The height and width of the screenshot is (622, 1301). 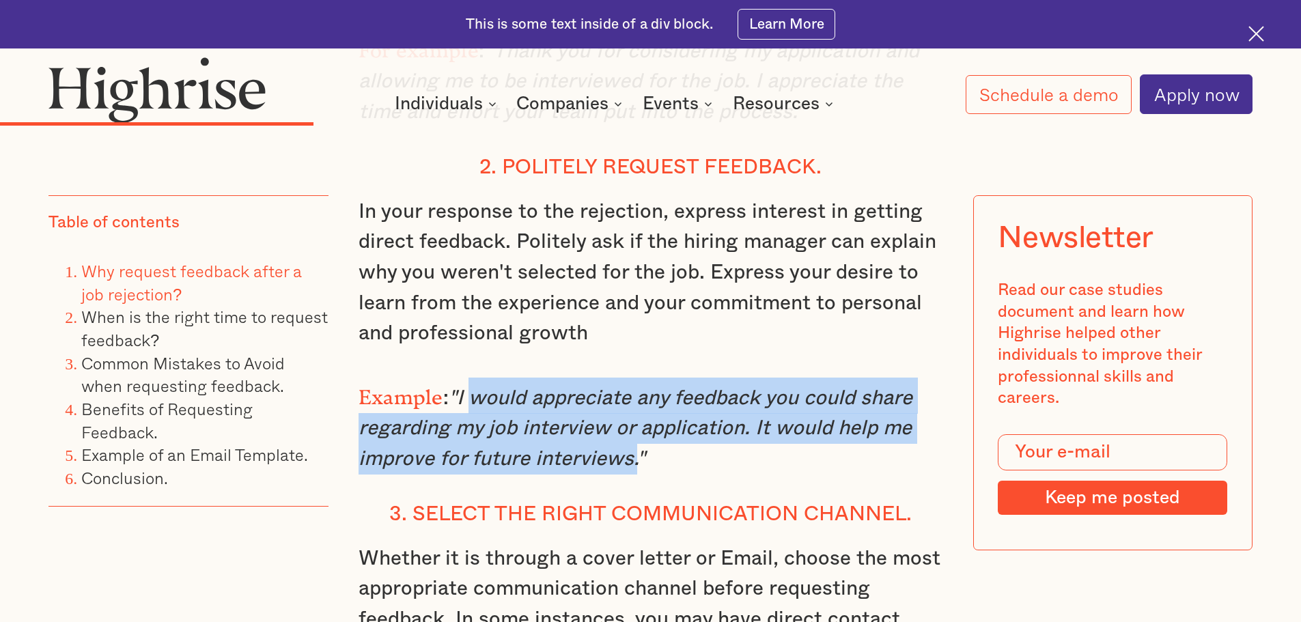 What do you see at coordinates (651, 168) in the screenshot?
I see `h4: 2. Politely request feedback.` at bounding box center [651, 168].